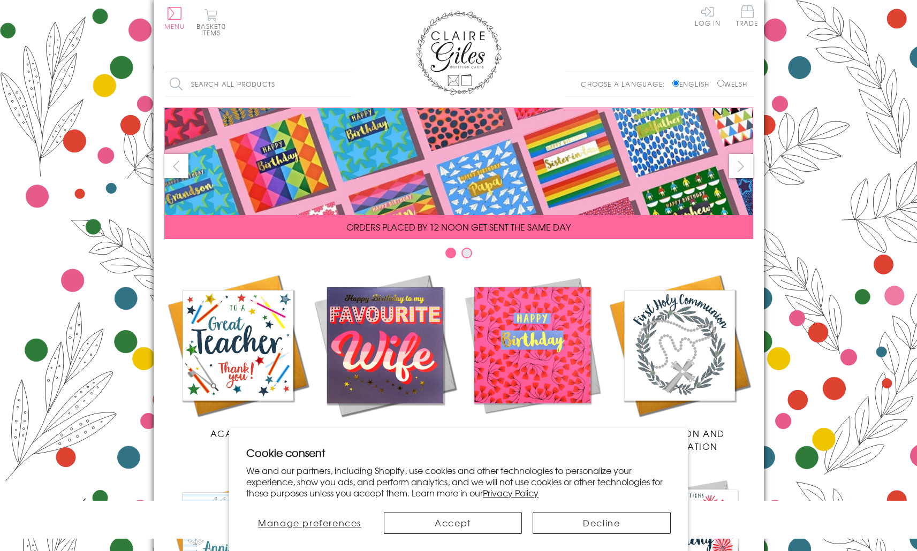 This screenshot has height=551, width=917. What do you see at coordinates (176, 166) in the screenshot?
I see `button: prev` at bounding box center [176, 166].